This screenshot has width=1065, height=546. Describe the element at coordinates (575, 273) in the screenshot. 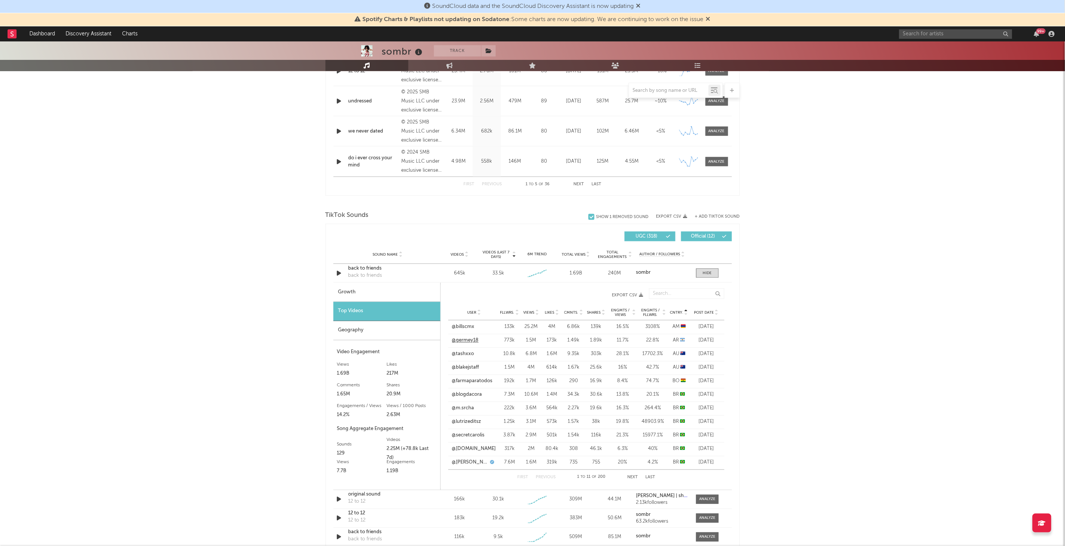

I see `div: 1.69B` at that location.